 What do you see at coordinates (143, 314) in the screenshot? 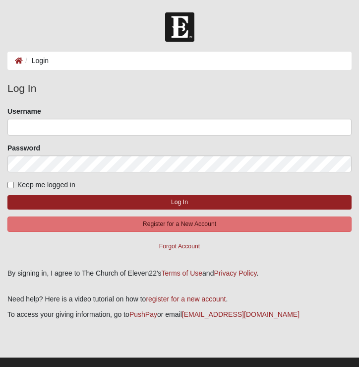
I see `a: PushPay` at bounding box center [143, 314].